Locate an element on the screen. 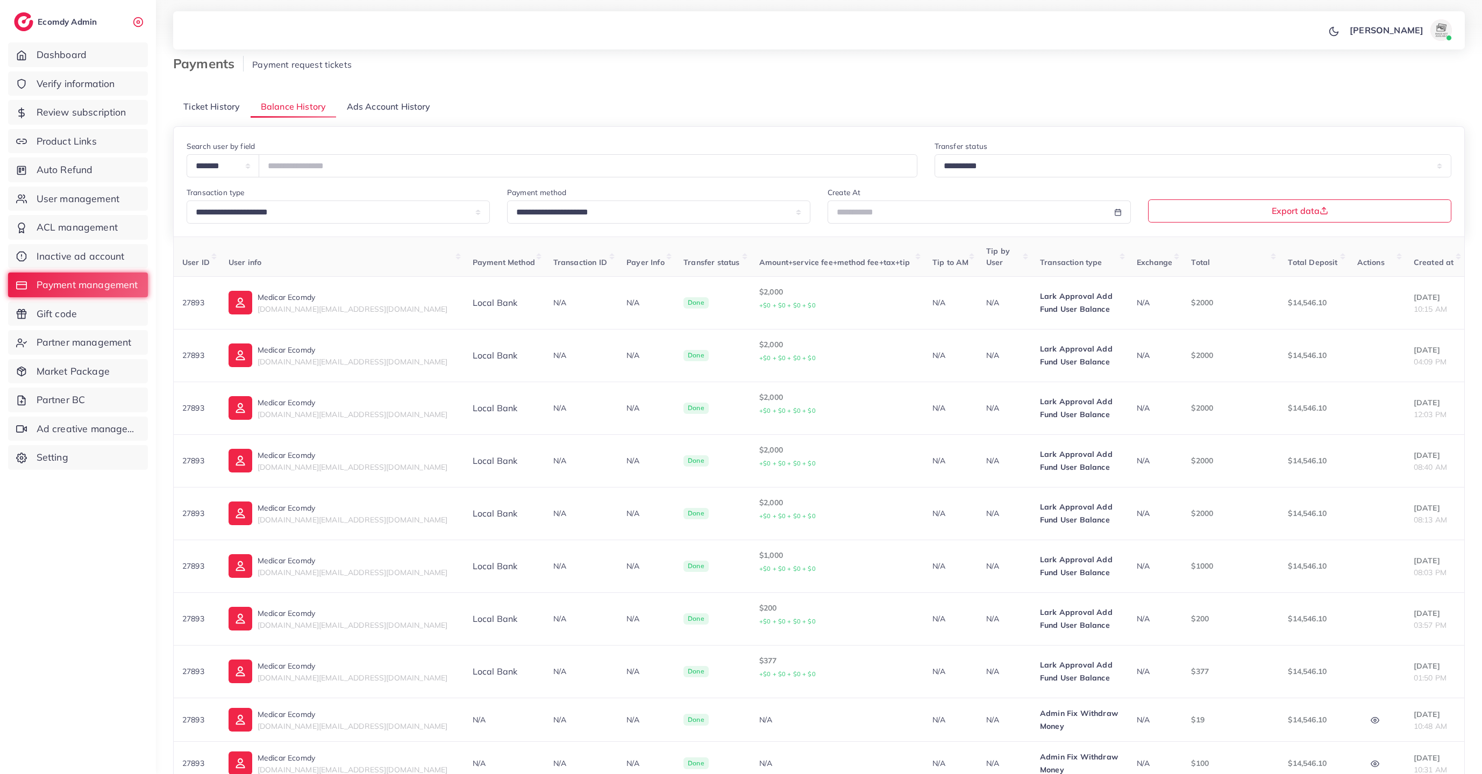  a: Auto Refund is located at coordinates (78, 170).